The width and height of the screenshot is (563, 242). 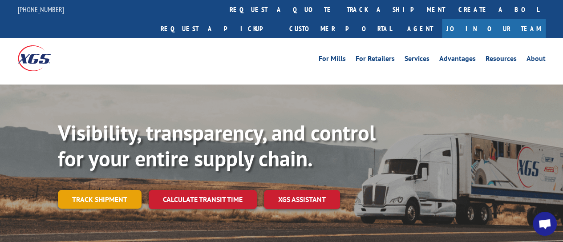 I want to click on a: Advantages, so click(x=458, y=60).